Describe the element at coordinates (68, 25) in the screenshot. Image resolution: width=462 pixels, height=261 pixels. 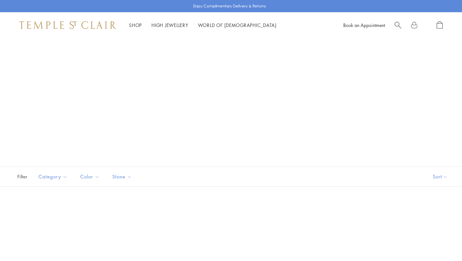
I see `img: Temple St. Clair` at that location.